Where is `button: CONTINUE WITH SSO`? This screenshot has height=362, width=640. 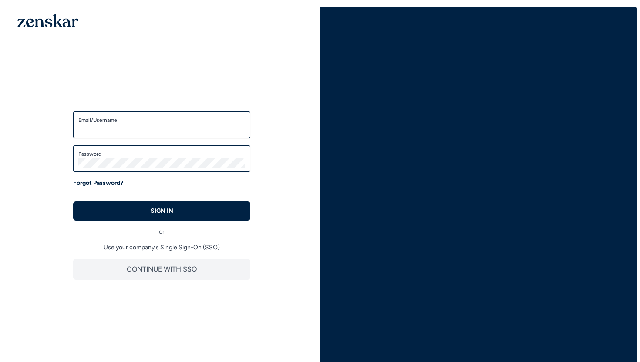 button: CONTINUE WITH SSO is located at coordinates (161, 269).